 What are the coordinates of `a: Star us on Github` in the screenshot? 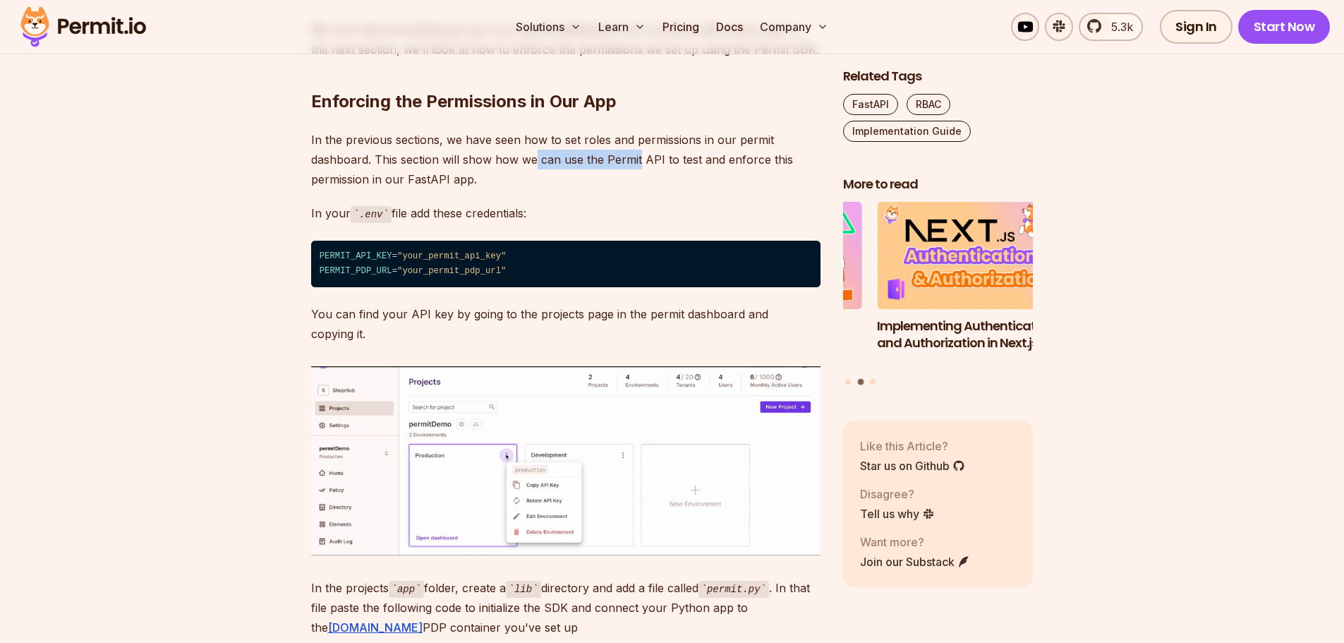 It's located at (912, 465).